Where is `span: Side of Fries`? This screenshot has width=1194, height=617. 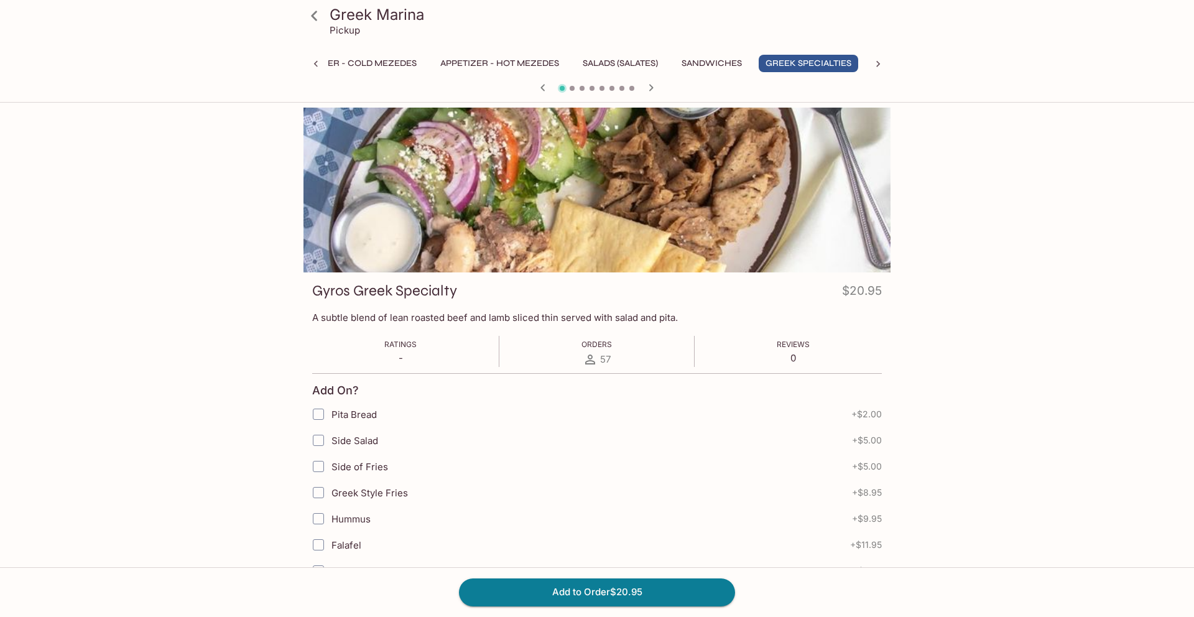
span: Side of Fries is located at coordinates (359, 466).